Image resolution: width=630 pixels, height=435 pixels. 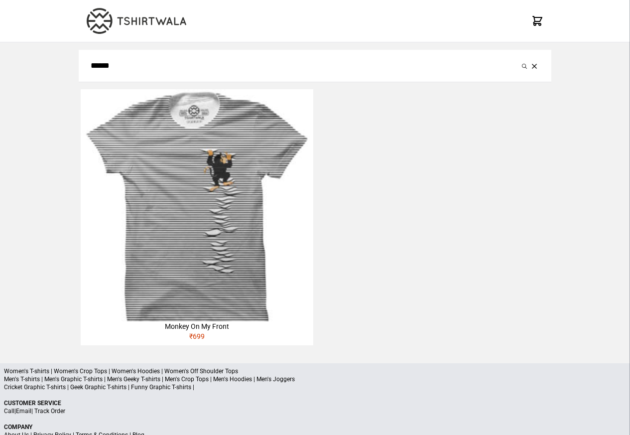 What do you see at coordinates (50, 411) in the screenshot?
I see `a: Track Order` at bounding box center [50, 411].